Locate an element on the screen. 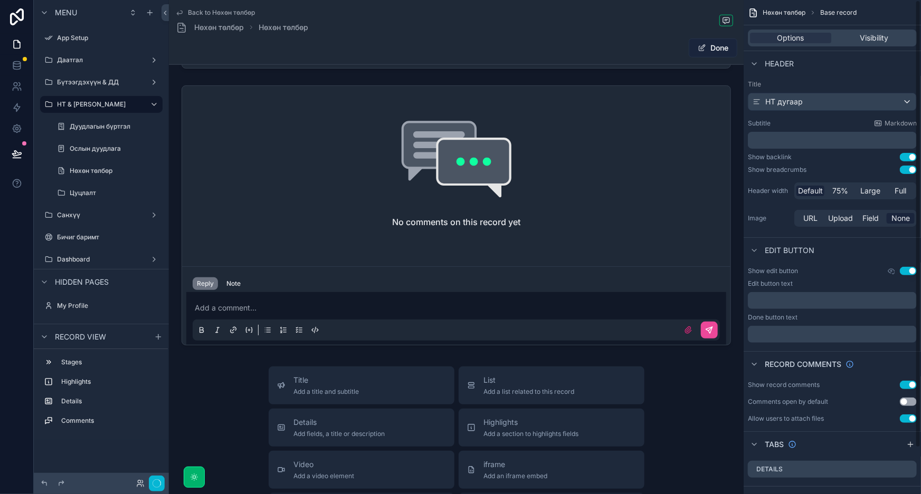  label: Нөхөн төлбөр is located at coordinates (115, 171).